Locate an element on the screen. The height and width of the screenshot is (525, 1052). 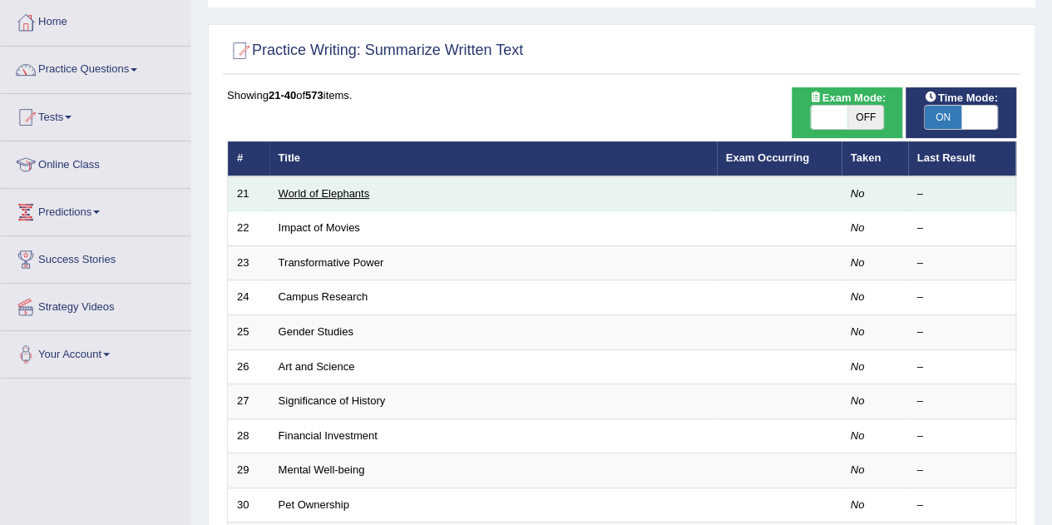
div: Showing of items. is located at coordinates (621, 95).